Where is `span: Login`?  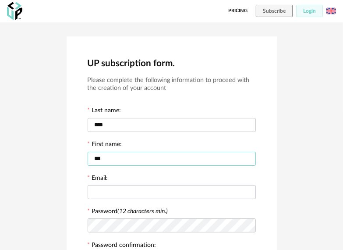
span: Login is located at coordinates (309, 11).